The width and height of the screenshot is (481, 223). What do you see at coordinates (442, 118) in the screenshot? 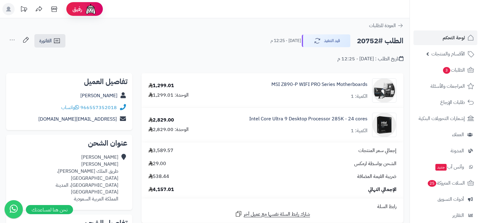
I see `span: إشعارات التحويلات البنكية` at bounding box center [442, 118].